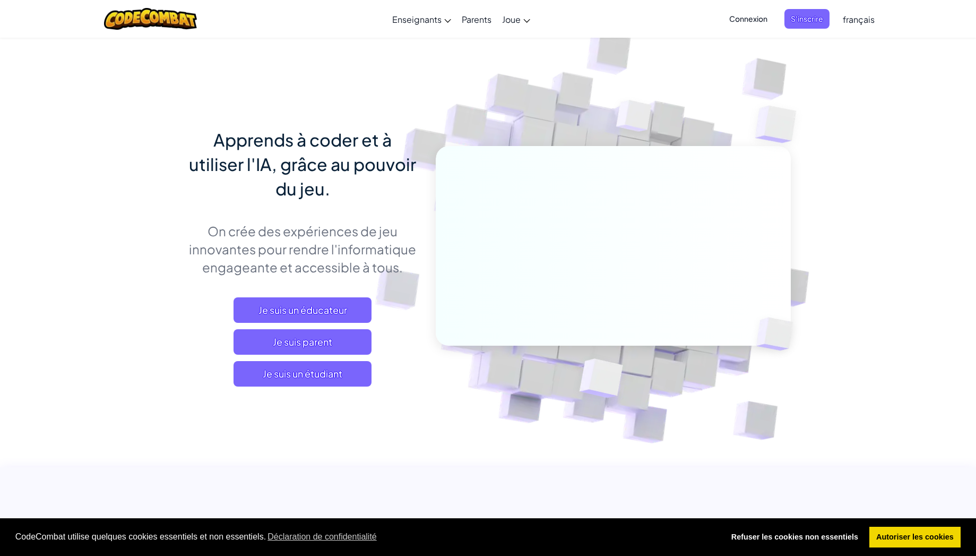 This screenshot has width=976, height=556. Describe the element at coordinates (795, 537) in the screenshot. I see `a: refuser les cookies` at that location.